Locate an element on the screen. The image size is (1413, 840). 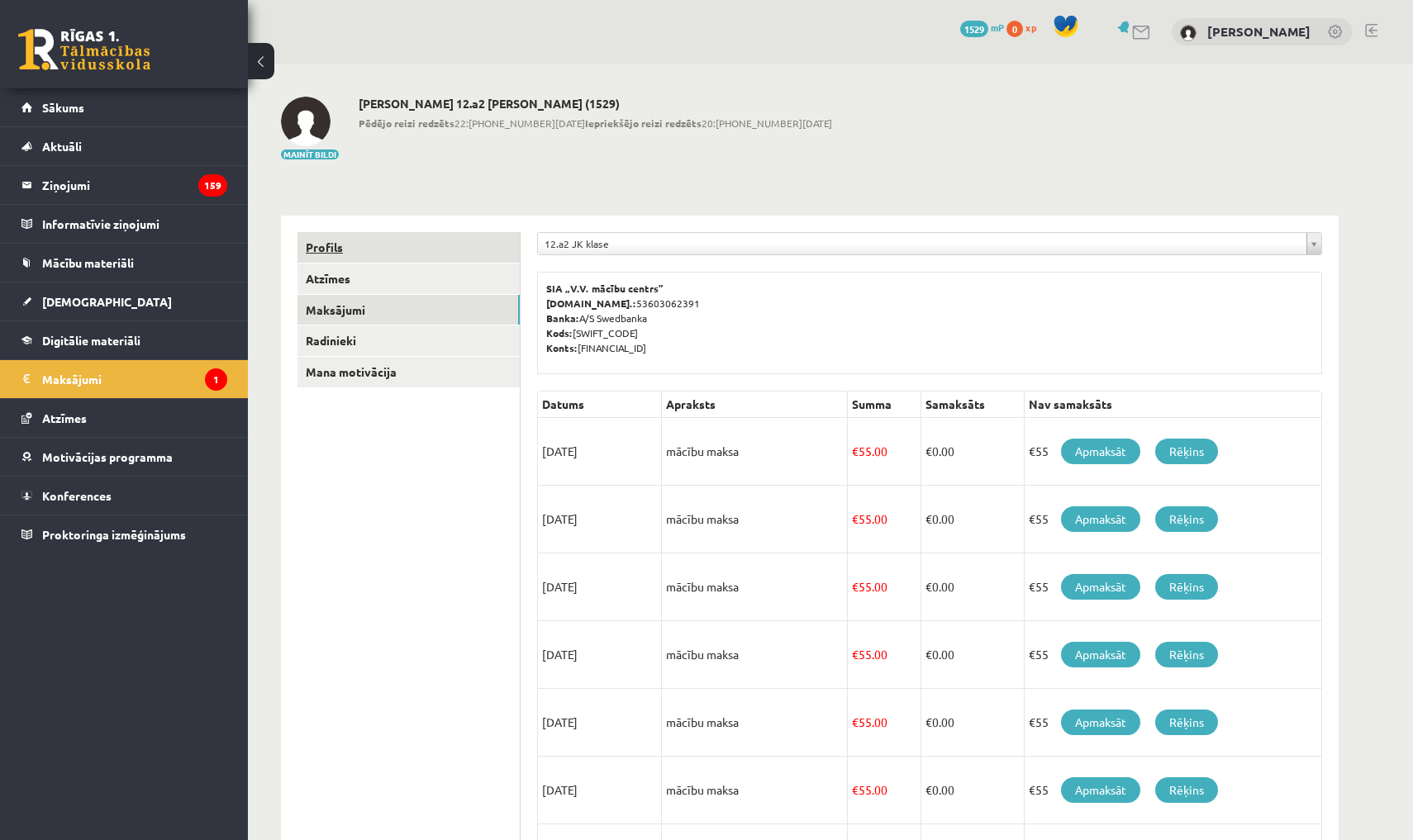
span: Konferences is located at coordinates (77, 495).